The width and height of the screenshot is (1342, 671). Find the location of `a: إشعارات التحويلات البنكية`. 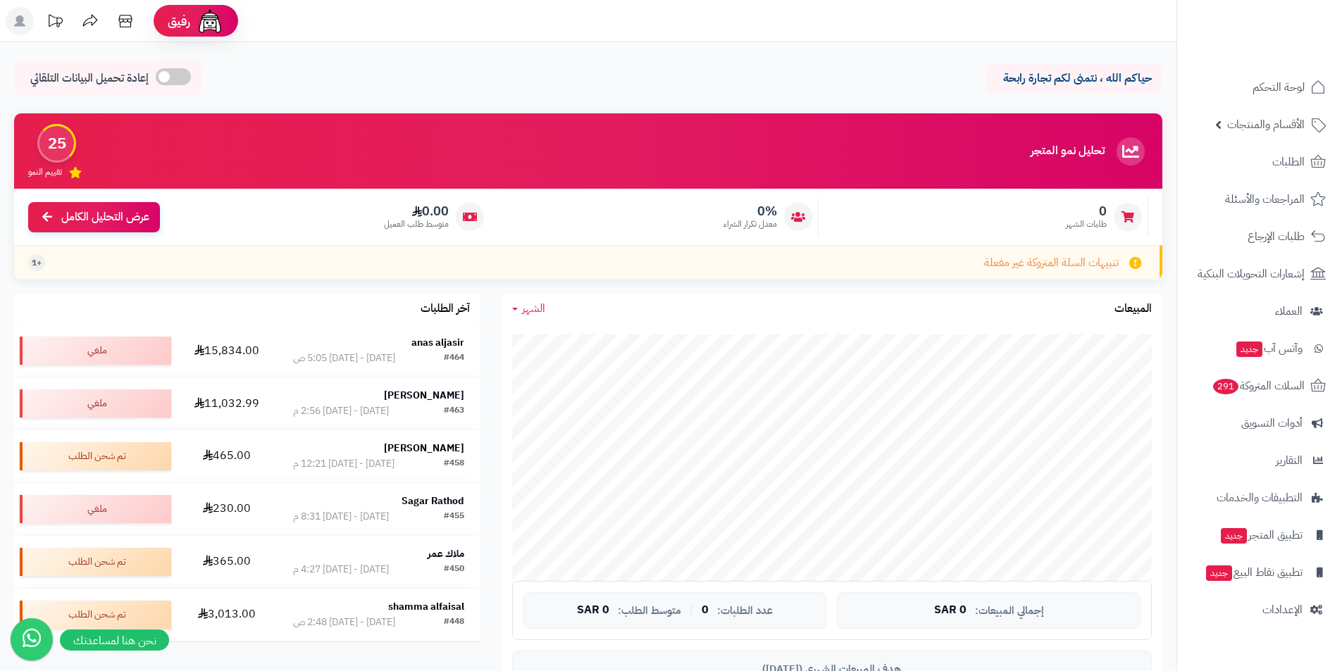

a: إشعارات التحويلات البنكية is located at coordinates (1260, 274).